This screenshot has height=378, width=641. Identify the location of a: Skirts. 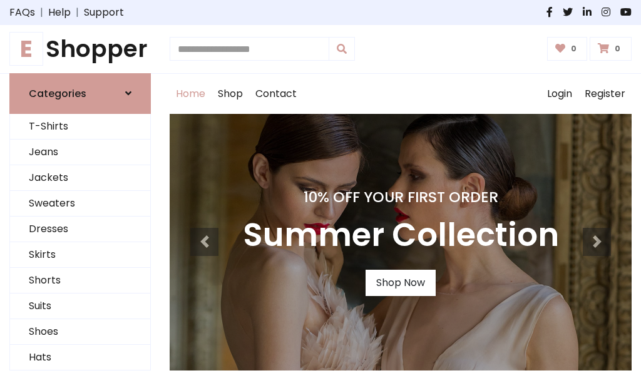
(80, 255).